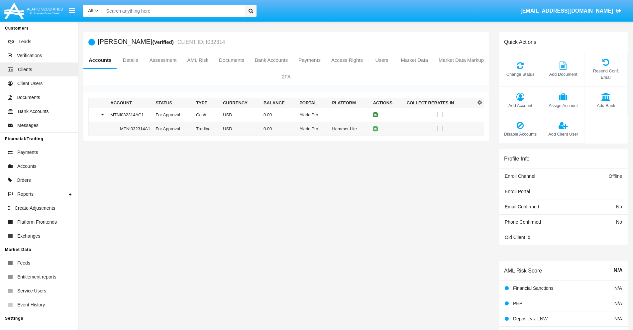 This screenshot has width=633, height=330. I want to click on span: Service Users, so click(32, 291).